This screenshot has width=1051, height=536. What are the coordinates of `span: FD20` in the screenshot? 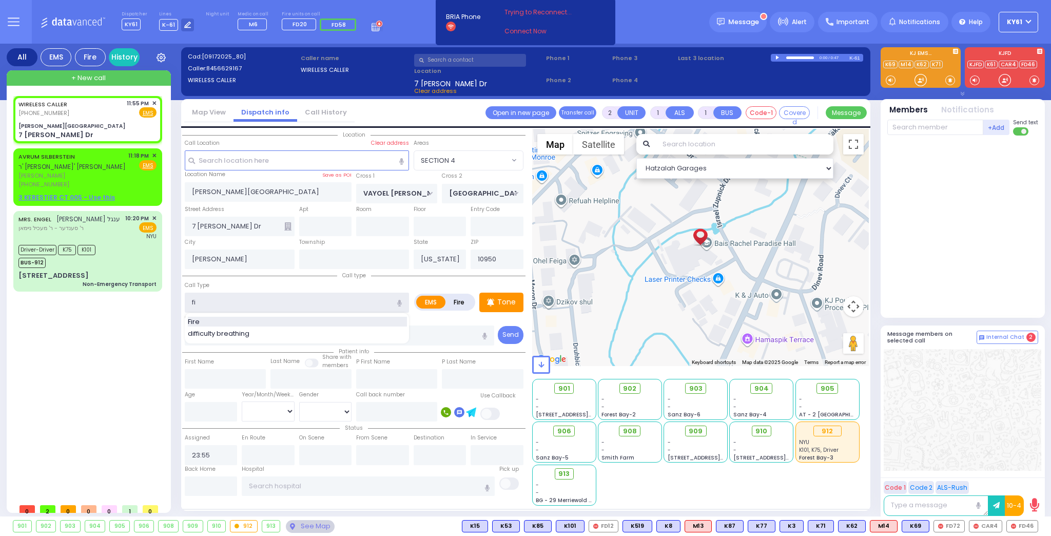 It's located at (300, 24).